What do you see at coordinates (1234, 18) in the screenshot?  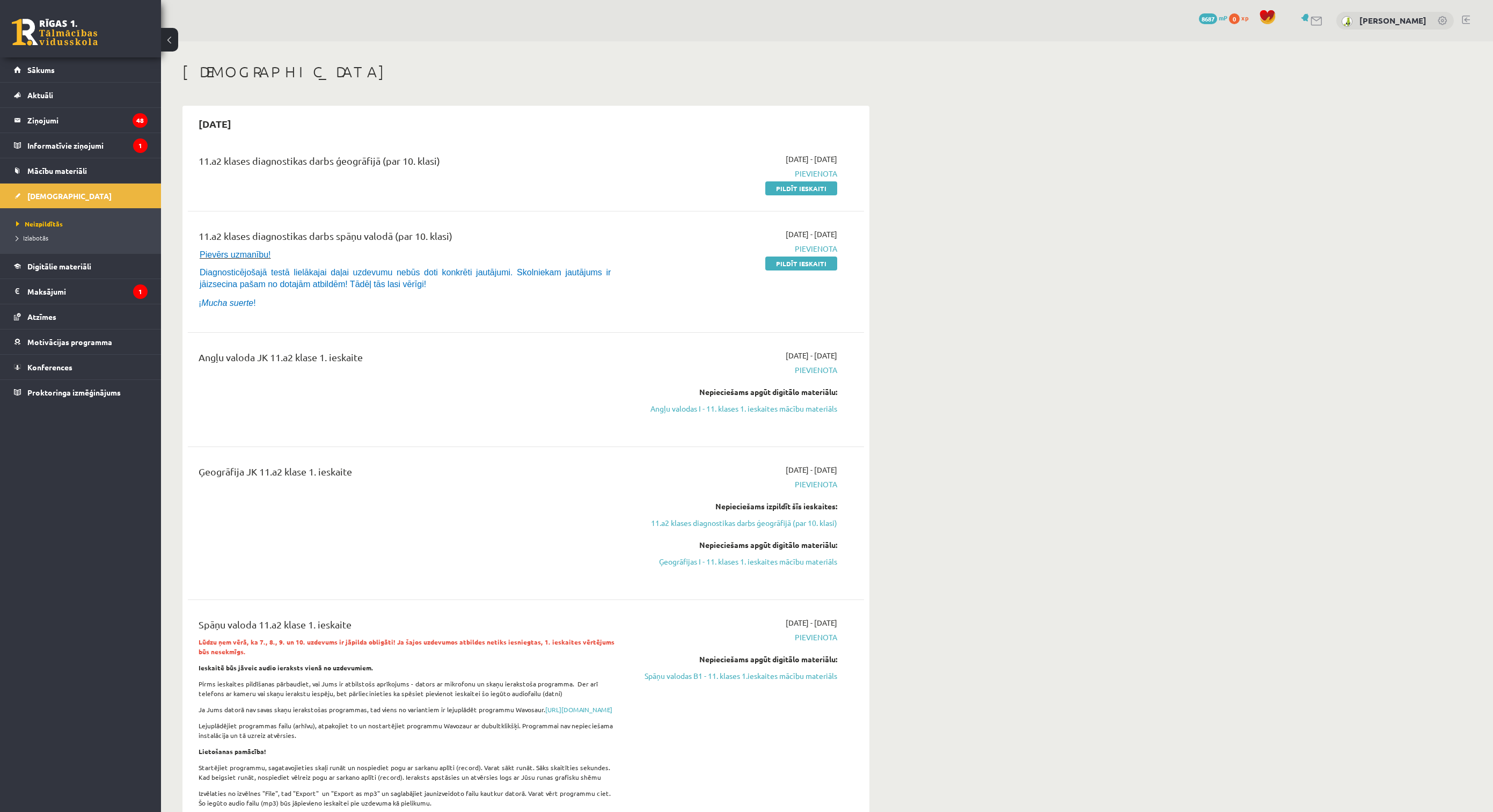 I see `span: 0` at bounding box center [1234, 18].